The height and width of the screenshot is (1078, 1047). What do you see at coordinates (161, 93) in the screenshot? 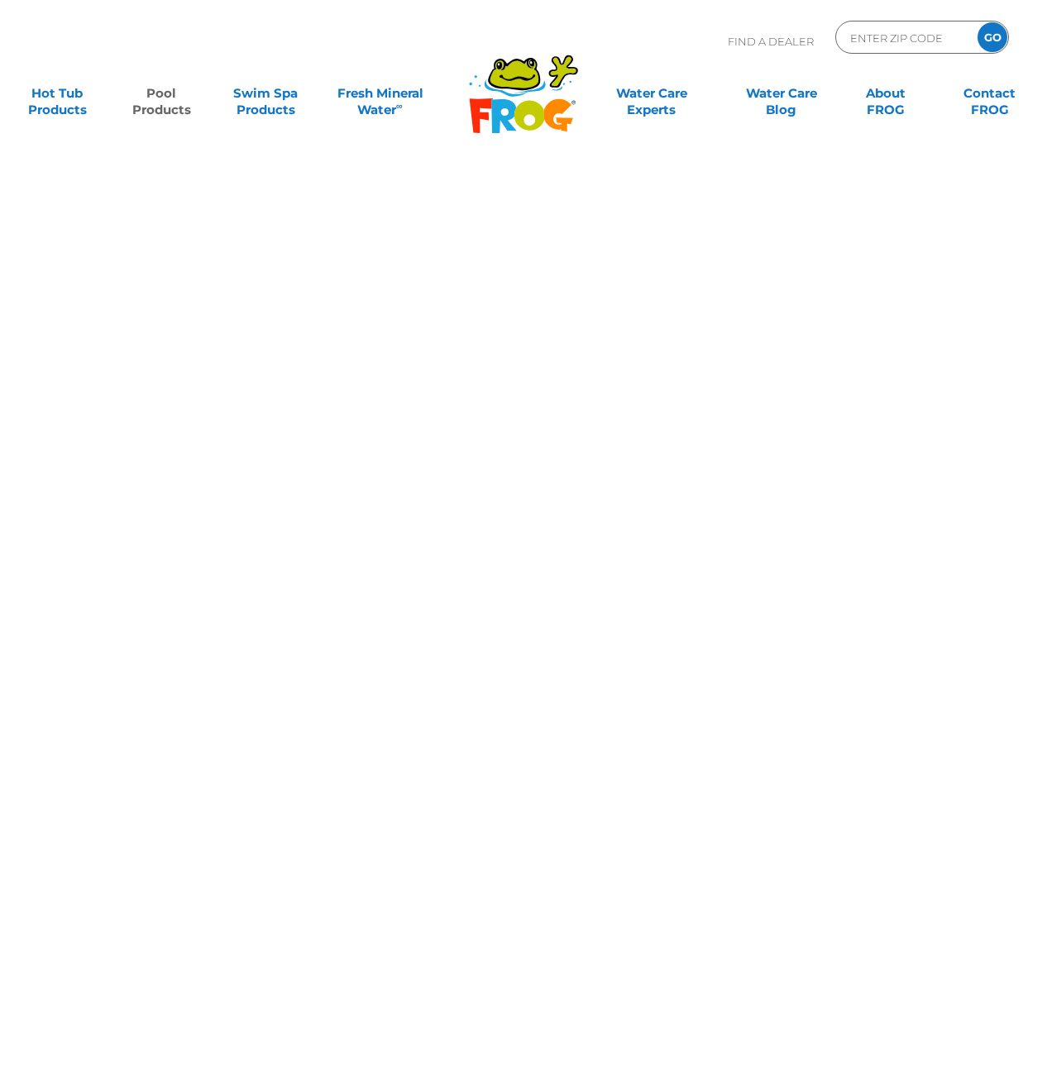
I see `a: PoolProducts` at bounding box center [161, 93].